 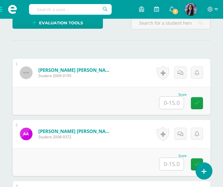 I want to click on img: 5b0250bab5470b9a7437b747ac79c970.png, so click(x=26, y=134).